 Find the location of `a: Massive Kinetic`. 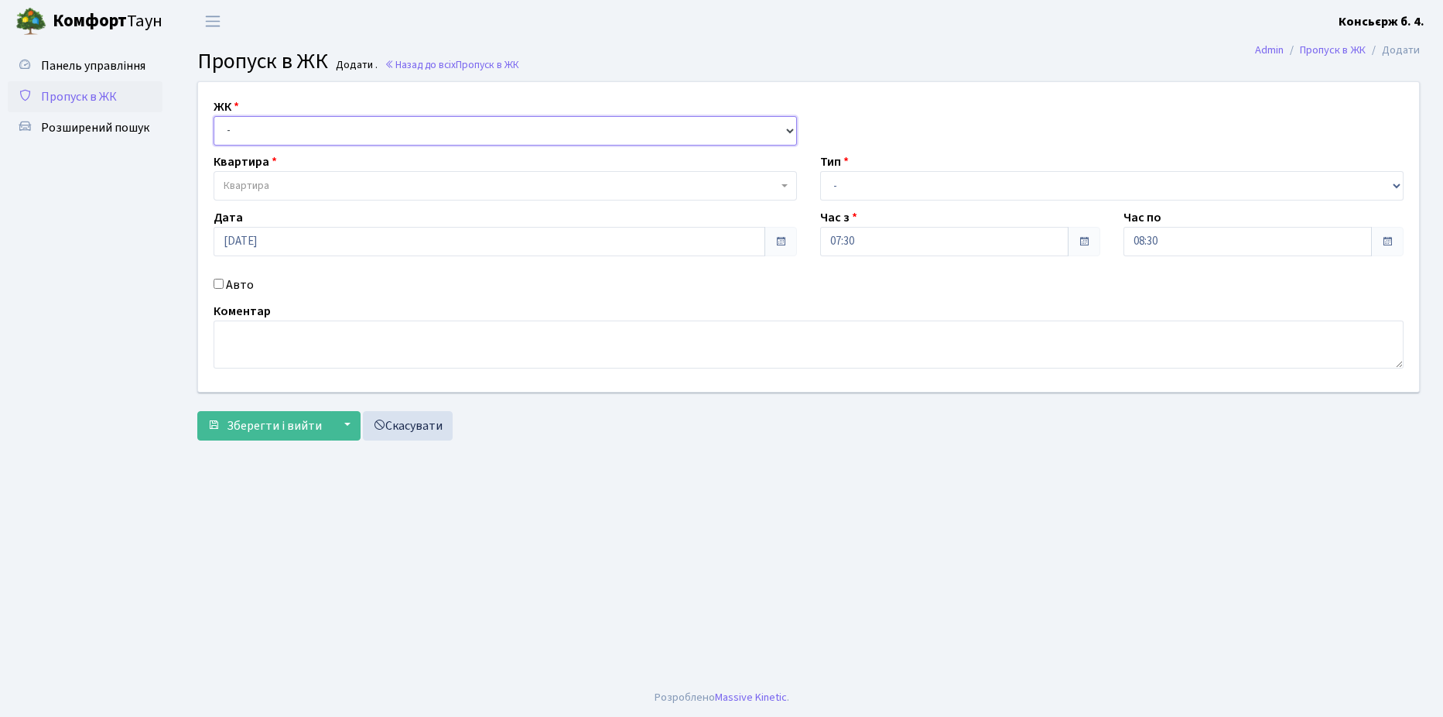

a: Massive Kinetic is located at coordinates (751, 696).